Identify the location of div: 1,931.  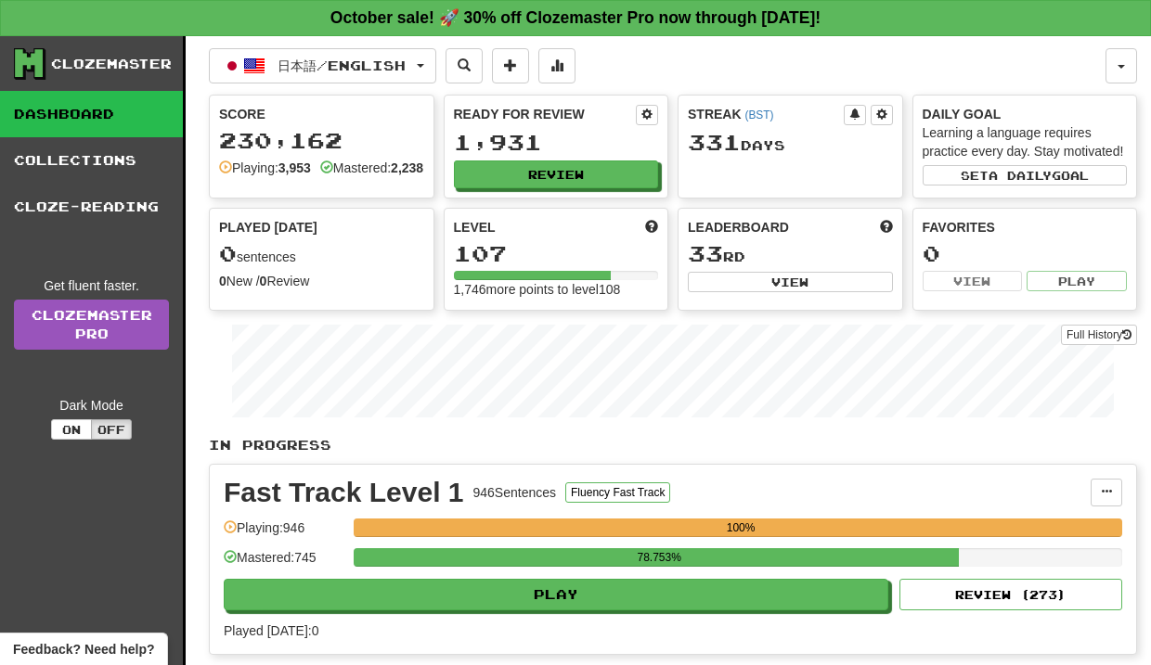
(556, 142).